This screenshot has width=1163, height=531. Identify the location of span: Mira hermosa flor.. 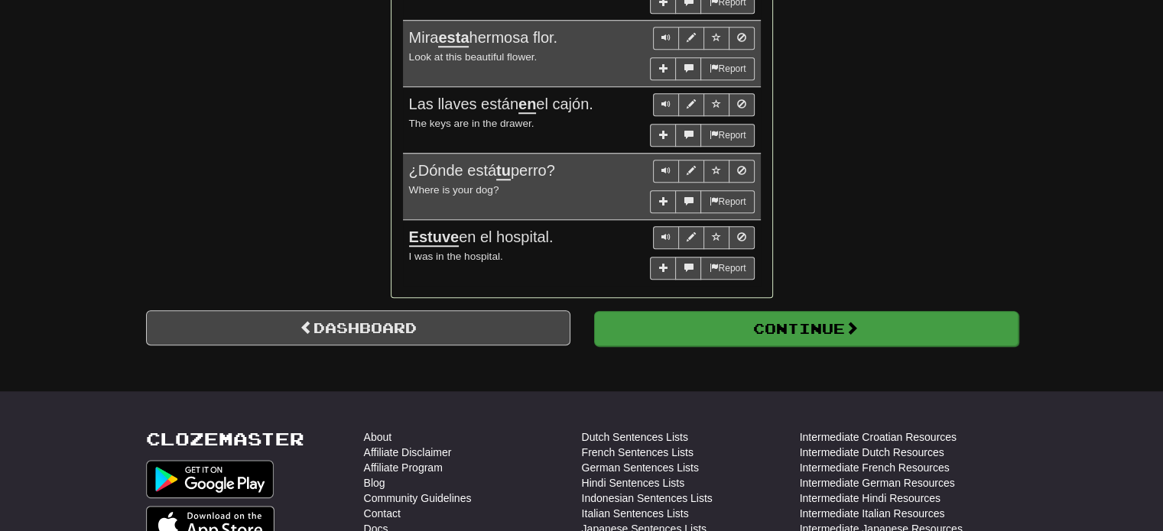
(483, 38).